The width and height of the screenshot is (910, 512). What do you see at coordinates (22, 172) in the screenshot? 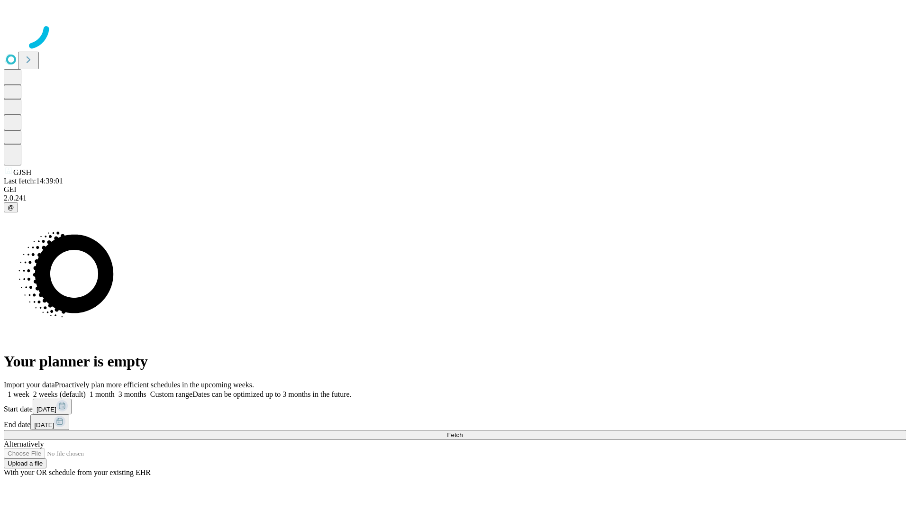
I see `span: GJSH` at bounding box center [22, 172].